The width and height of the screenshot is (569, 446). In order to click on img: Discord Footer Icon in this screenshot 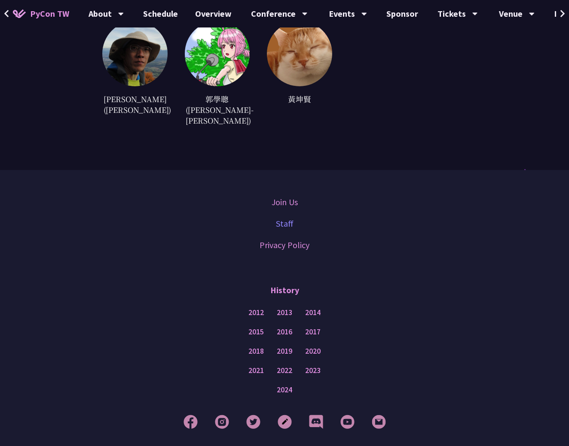, I will do `click(316, 422)`.